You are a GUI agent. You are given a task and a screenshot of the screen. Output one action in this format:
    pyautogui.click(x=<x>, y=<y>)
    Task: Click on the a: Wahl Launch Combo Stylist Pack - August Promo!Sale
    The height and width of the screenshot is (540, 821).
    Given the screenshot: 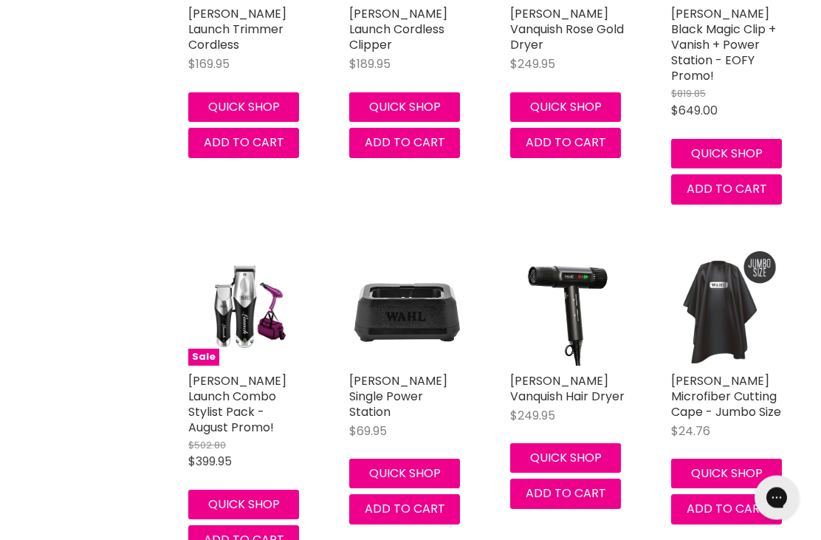 What is the action you would take?
    pyautogui.click(x=247, y=308)
    